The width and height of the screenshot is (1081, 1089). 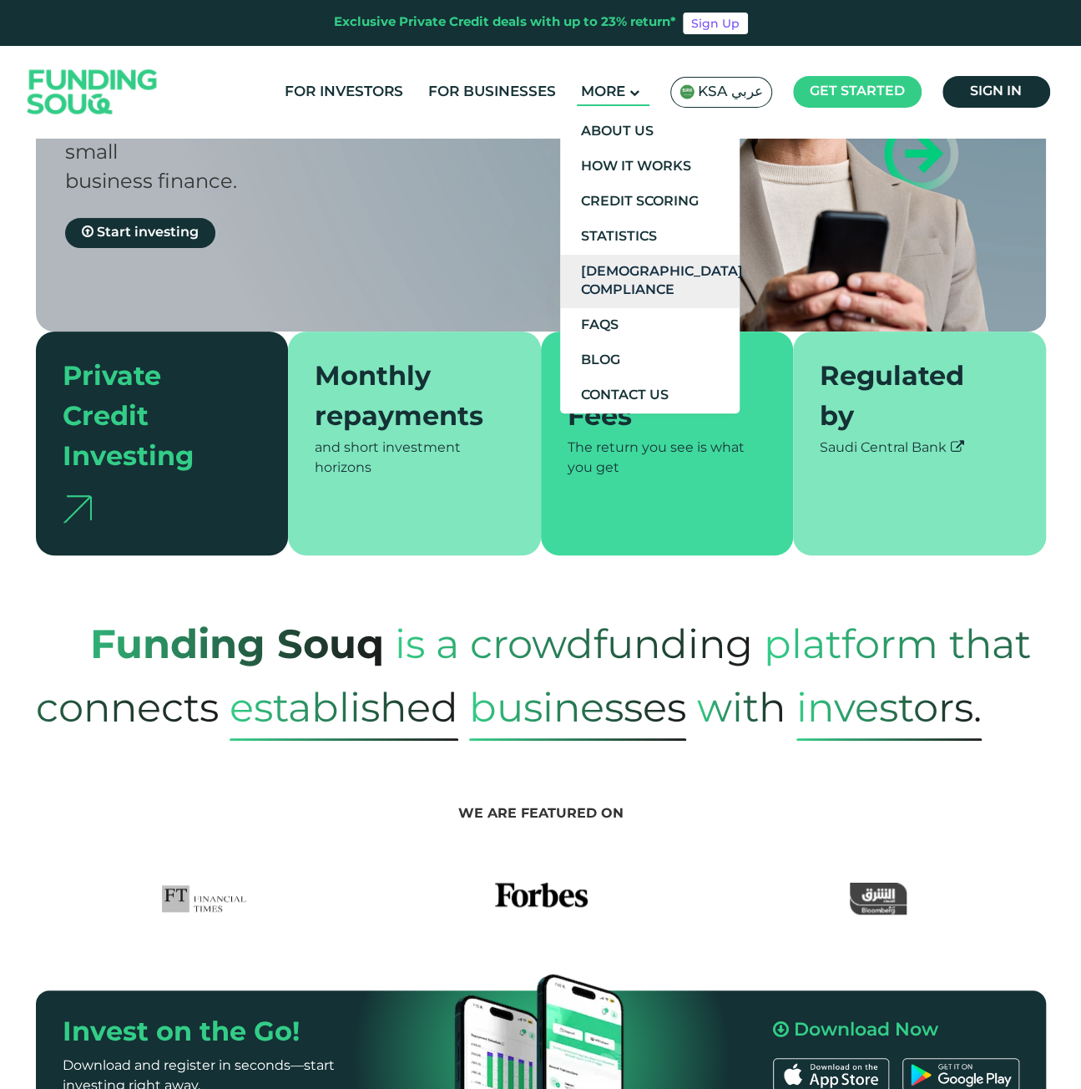 What do you see at coordinates (650, 167) in the screenshot?
I see `a: How It Works` at bounding box center [650, 167].